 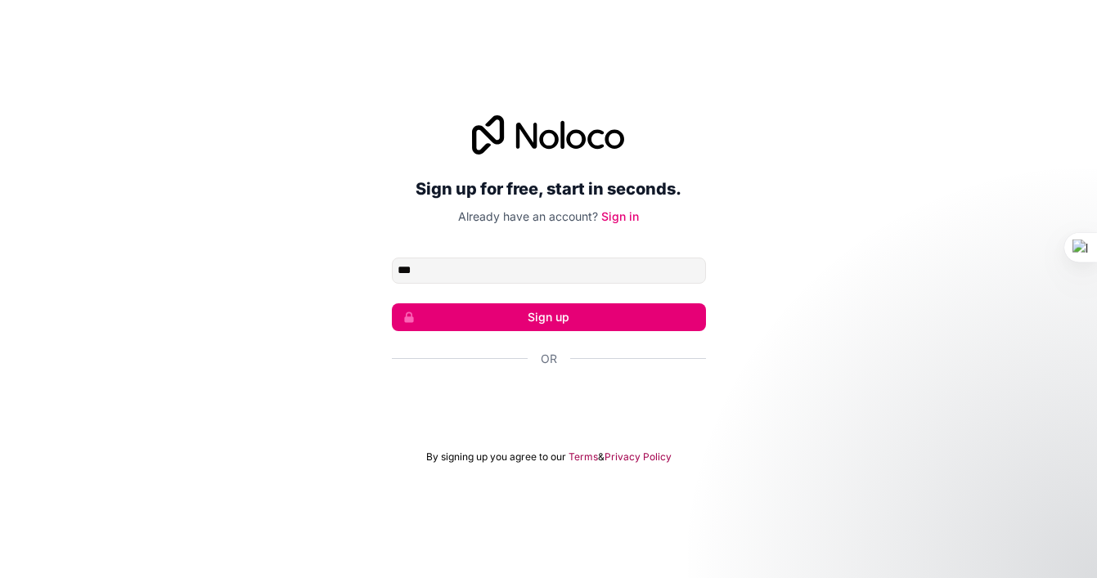 I want to click on input: Email address, so click(x=549, y=271).